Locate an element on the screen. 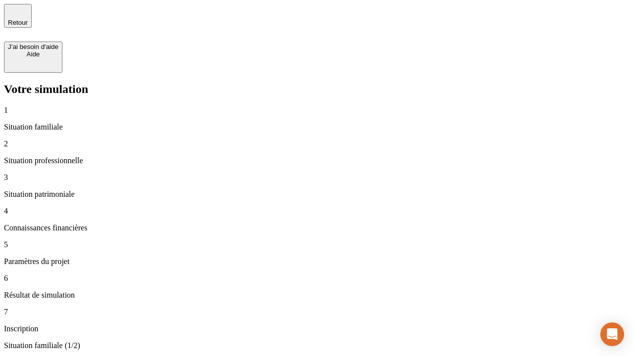 Image resolution: width=634 pixels, height=356 pixels. div: Open Intercom Messenger is located at coordinates (612, 335).